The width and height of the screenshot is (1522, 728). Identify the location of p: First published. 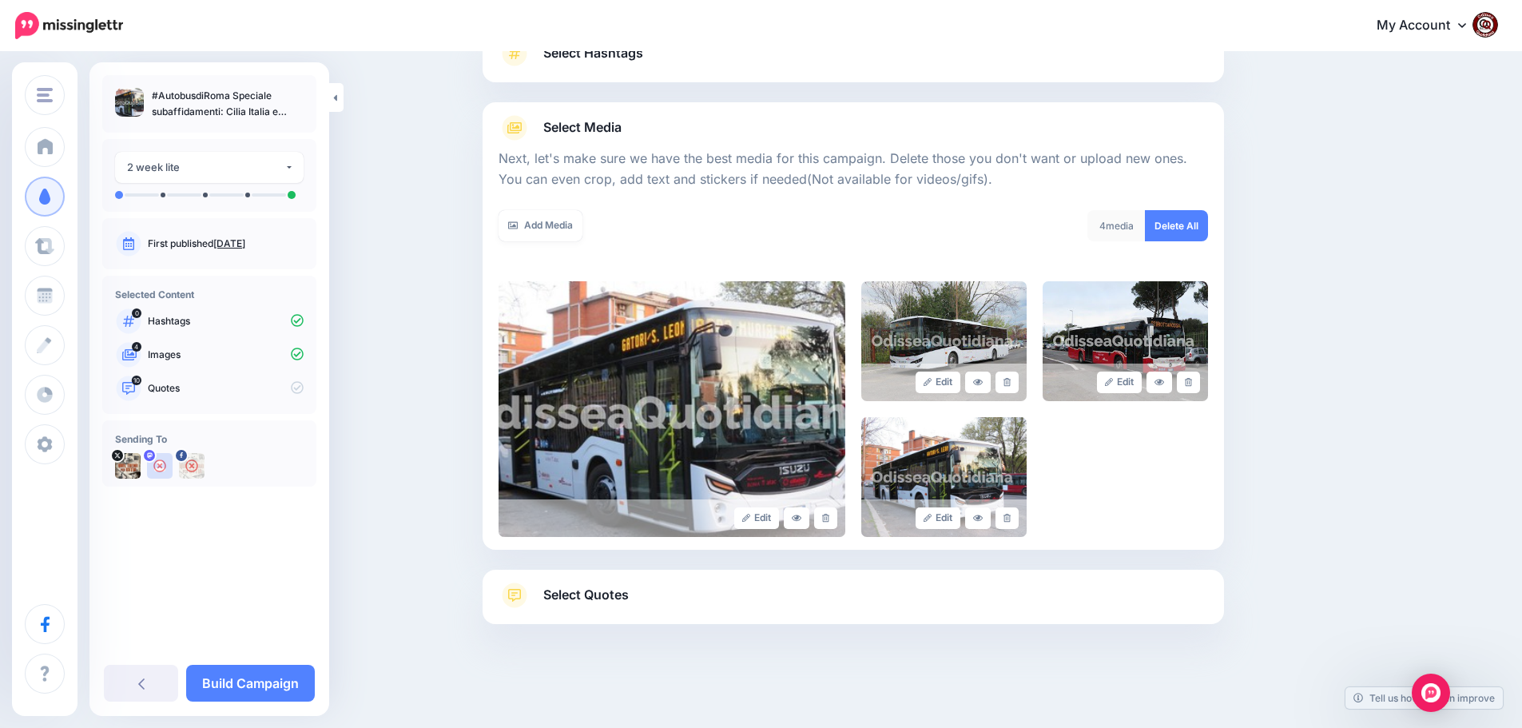
(225, 244).